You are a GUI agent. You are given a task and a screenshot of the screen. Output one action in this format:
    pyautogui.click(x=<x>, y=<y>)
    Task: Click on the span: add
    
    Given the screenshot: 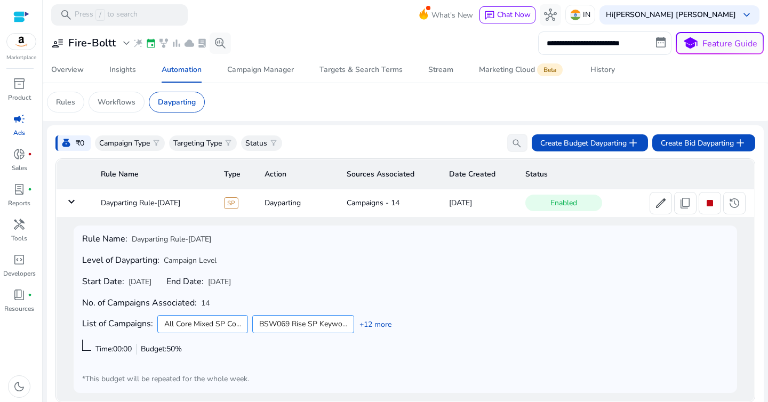 What is the action you would take?
    pyautogui.click(x=633, y=143)
    